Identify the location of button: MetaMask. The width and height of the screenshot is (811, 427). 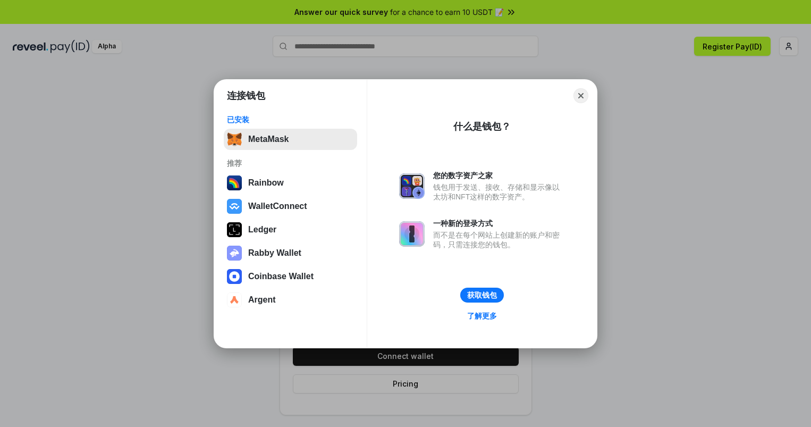
(290, 139).